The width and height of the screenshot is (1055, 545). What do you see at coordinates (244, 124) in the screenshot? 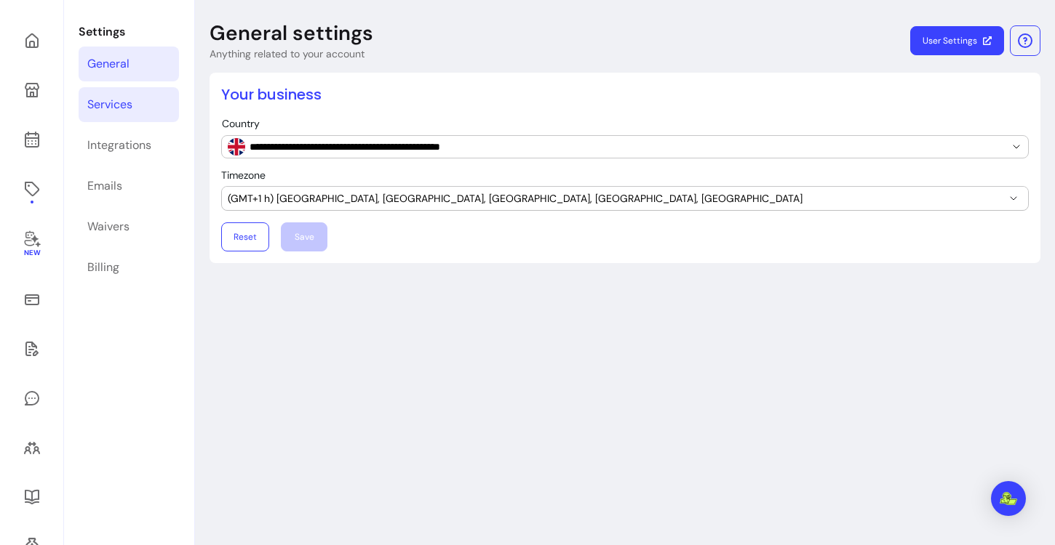
I see `label: Country` at bounding box center [244, 124].